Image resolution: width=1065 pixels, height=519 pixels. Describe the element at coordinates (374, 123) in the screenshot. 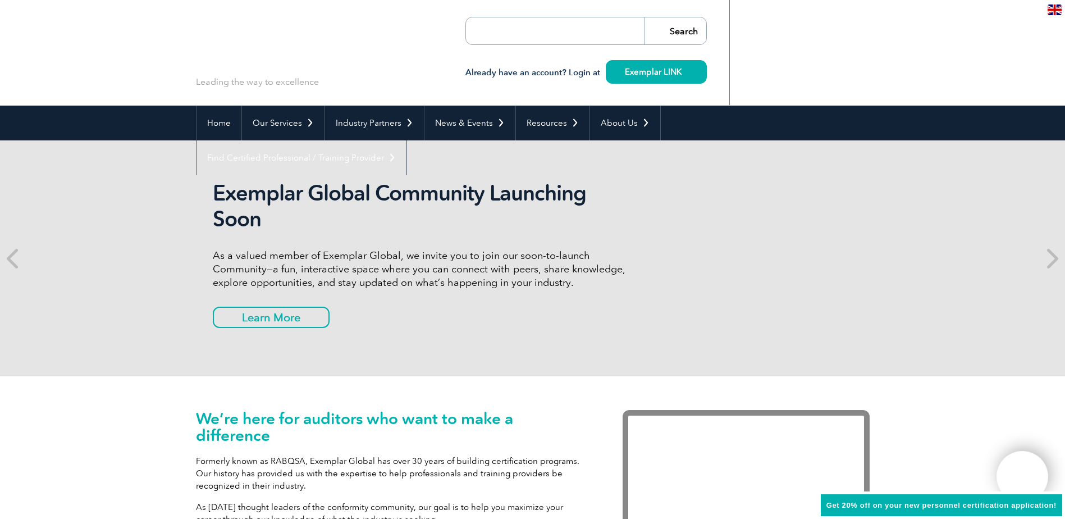

I see `a: Industry Partners` at that location.